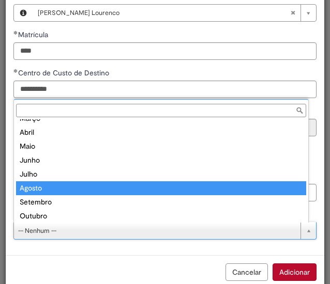 This screenshot has height=284, width=330. Describe the element at coordinates (161, 160) in the screenshot. I see `div: Junho` at that location.